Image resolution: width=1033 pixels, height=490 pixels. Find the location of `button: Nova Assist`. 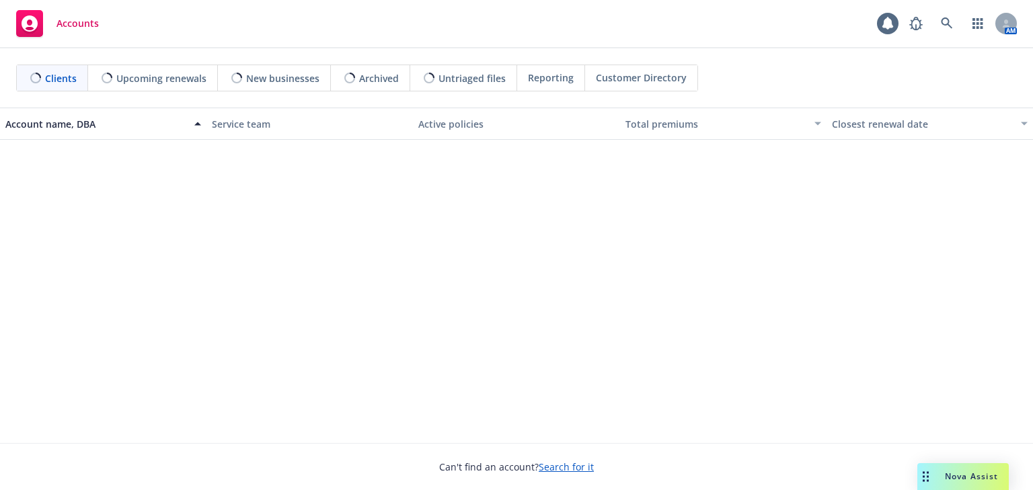

button: Nova Assist is located at coordinates (963, 477).